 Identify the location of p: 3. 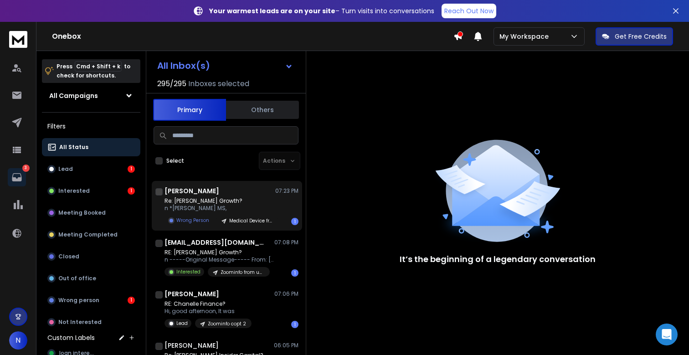
(26, 168).